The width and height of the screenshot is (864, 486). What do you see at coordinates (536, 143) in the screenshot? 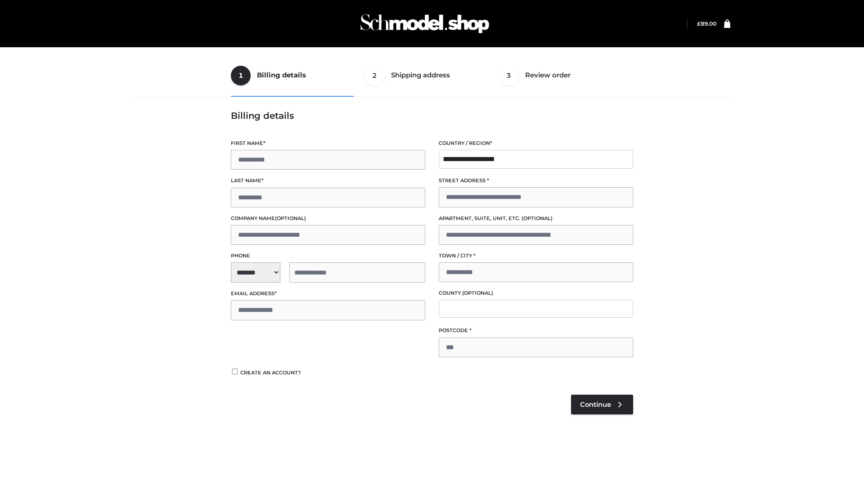
I see `label: Country / Region` at bounding box center [536, 143].